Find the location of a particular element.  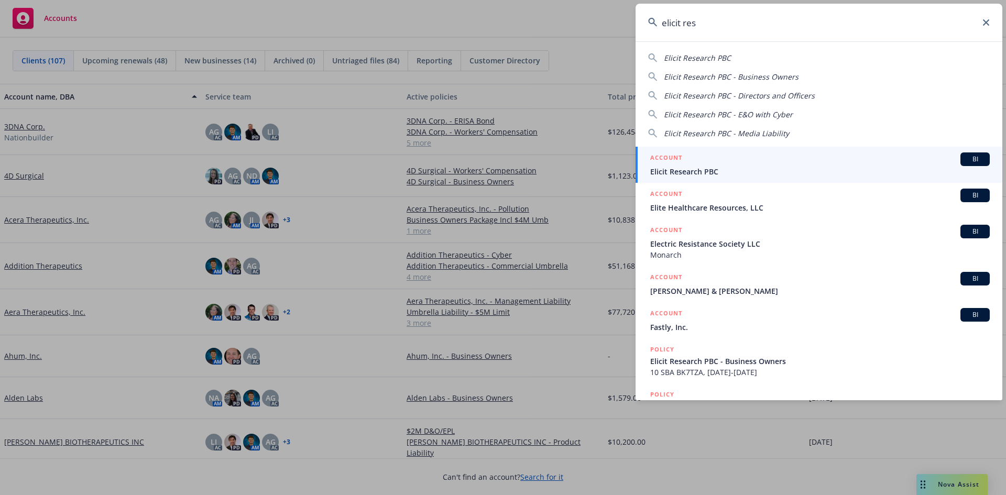

span: Monarch is located at coordinates (820, 255).